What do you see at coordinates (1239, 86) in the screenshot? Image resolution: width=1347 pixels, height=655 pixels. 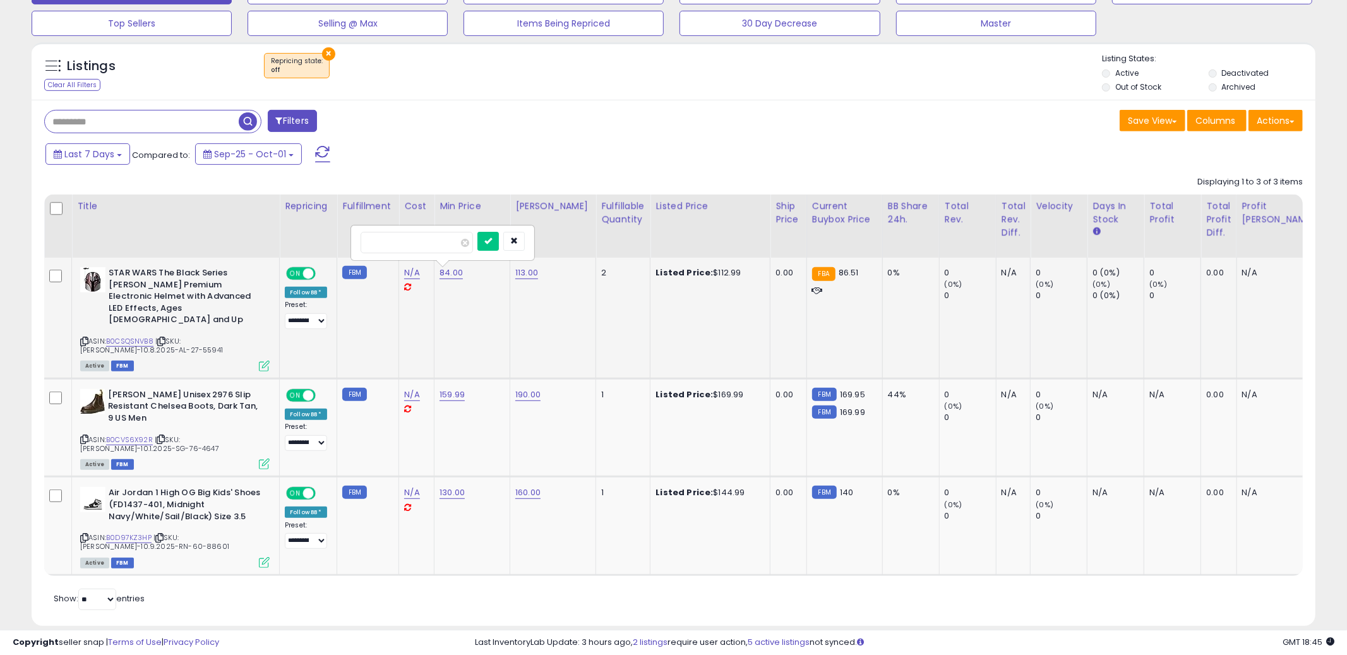 I see `label: Archived` at bounding box center [1239, 86].